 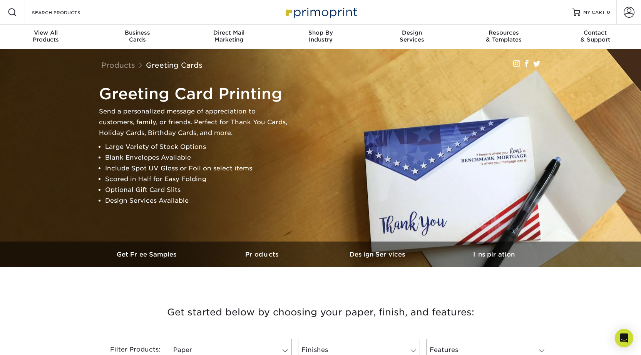 What do you see at coordinates (198, 201) in the screenshot?
I see `li: Design Services Available` at bounding box center [198, 201].